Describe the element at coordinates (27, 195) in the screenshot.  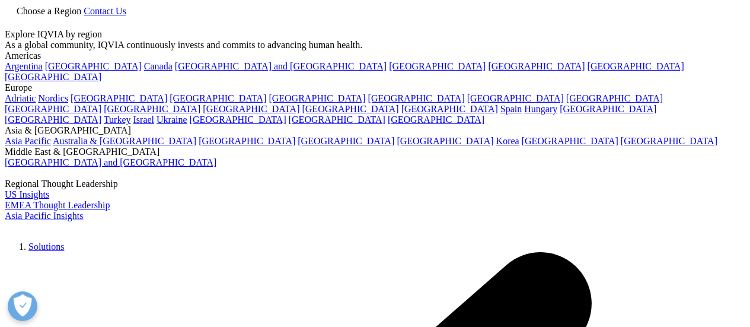
I see `a: US Insights` at that location.